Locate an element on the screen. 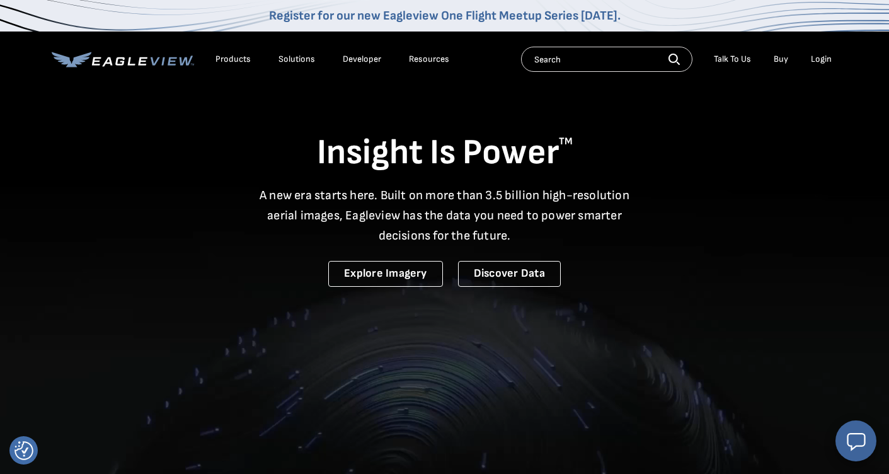 The height and width of the screenshot is (474, 889). button: Consent Preferences is located at coordinates (24, 450).